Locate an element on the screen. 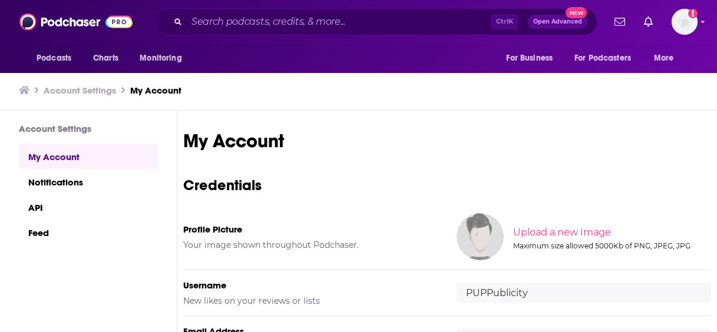 This screenshot has height=332, width=717. a: Charts is located at coordinates (105, 58).